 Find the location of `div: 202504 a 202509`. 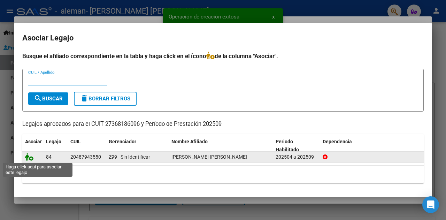

div: 202504 a 202509 is located at coordinates (296, 157).